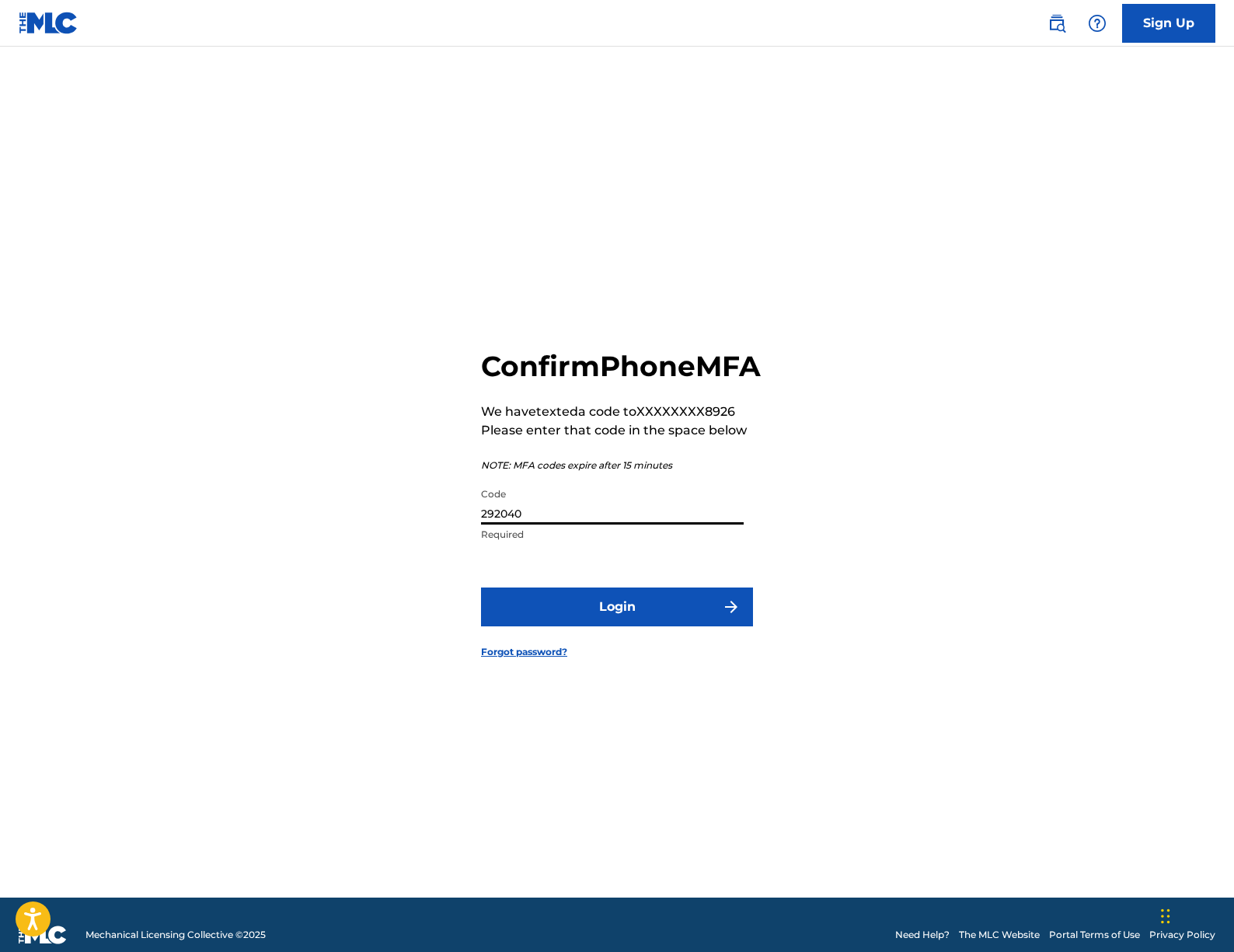 This screenshot has width=1234, height=952. What do you see at coordinates (620, 412) in the screenshot?
I see `p: We have texted a code to XXXXXXXX8926` at bounding box center [620, 412].